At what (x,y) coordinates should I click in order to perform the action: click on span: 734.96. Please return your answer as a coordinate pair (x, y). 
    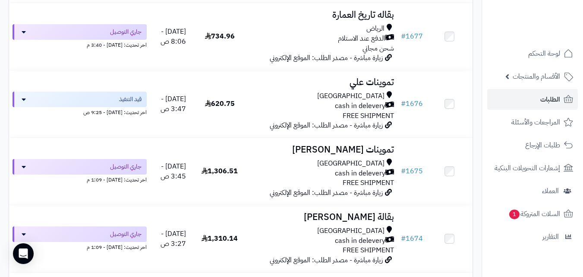
    Looking at the image, I should click on (220, 36).